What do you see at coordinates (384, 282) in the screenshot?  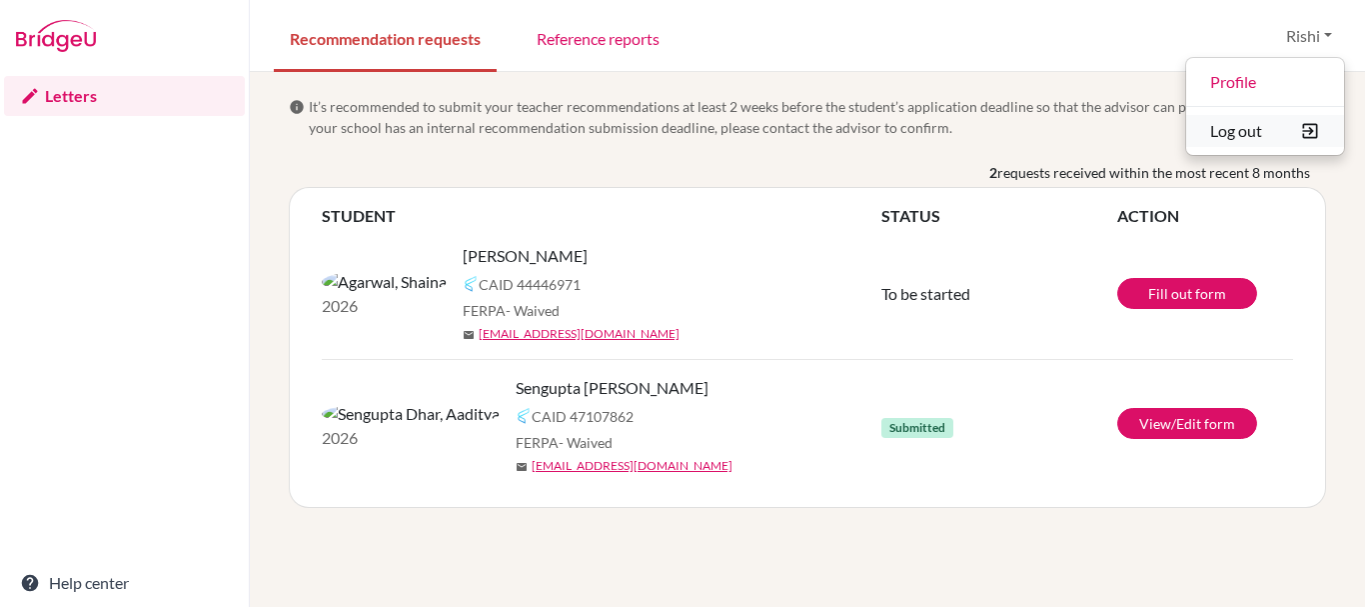 I see `img: Agarwal, Shaina` at bounding box center [384, 282].